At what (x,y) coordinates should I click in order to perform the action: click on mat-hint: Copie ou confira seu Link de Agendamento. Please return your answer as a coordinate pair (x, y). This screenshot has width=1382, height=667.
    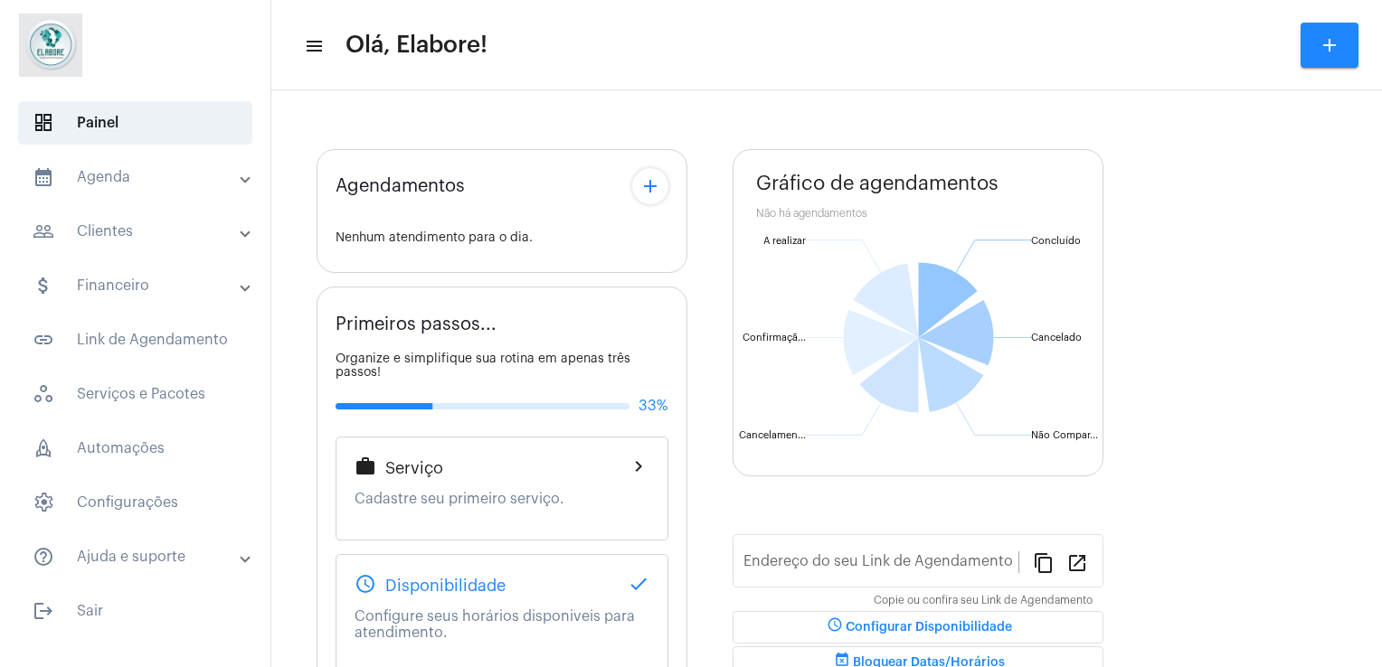
    Looking at the image, I should click on (983, 601).